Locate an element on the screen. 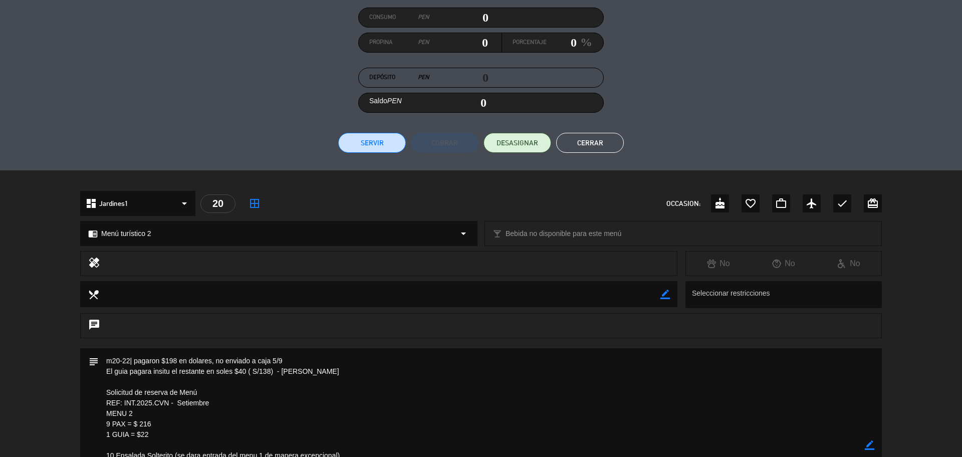  i: healing is located at coordinates (94, 263).